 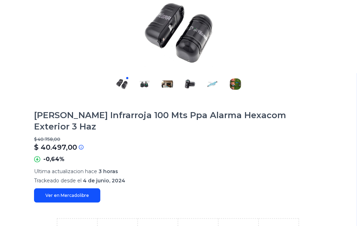 What do you see at coordinates (108, 171) in the screenshot?
I see `span: 3 horas` at bounding box center [108, 171].